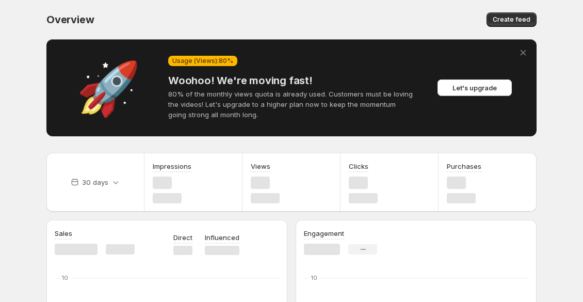 The height and width of the screenshot is (302, 583). I want to click on h3: Engagement, so click(324, 233).